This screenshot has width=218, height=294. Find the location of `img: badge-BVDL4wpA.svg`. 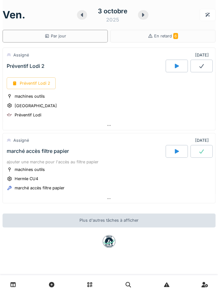

img: badge-BVDL4wpA.svg is located at coordinates (109, 241).